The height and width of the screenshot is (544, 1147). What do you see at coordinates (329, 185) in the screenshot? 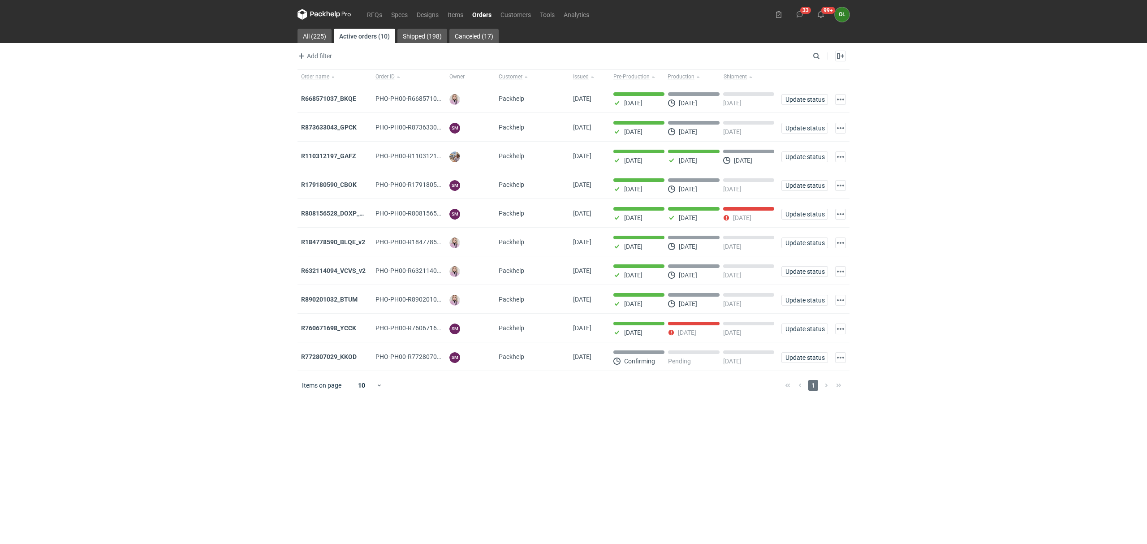
I see `a: R179180590_CBOK` at bounding box center [329, 185].